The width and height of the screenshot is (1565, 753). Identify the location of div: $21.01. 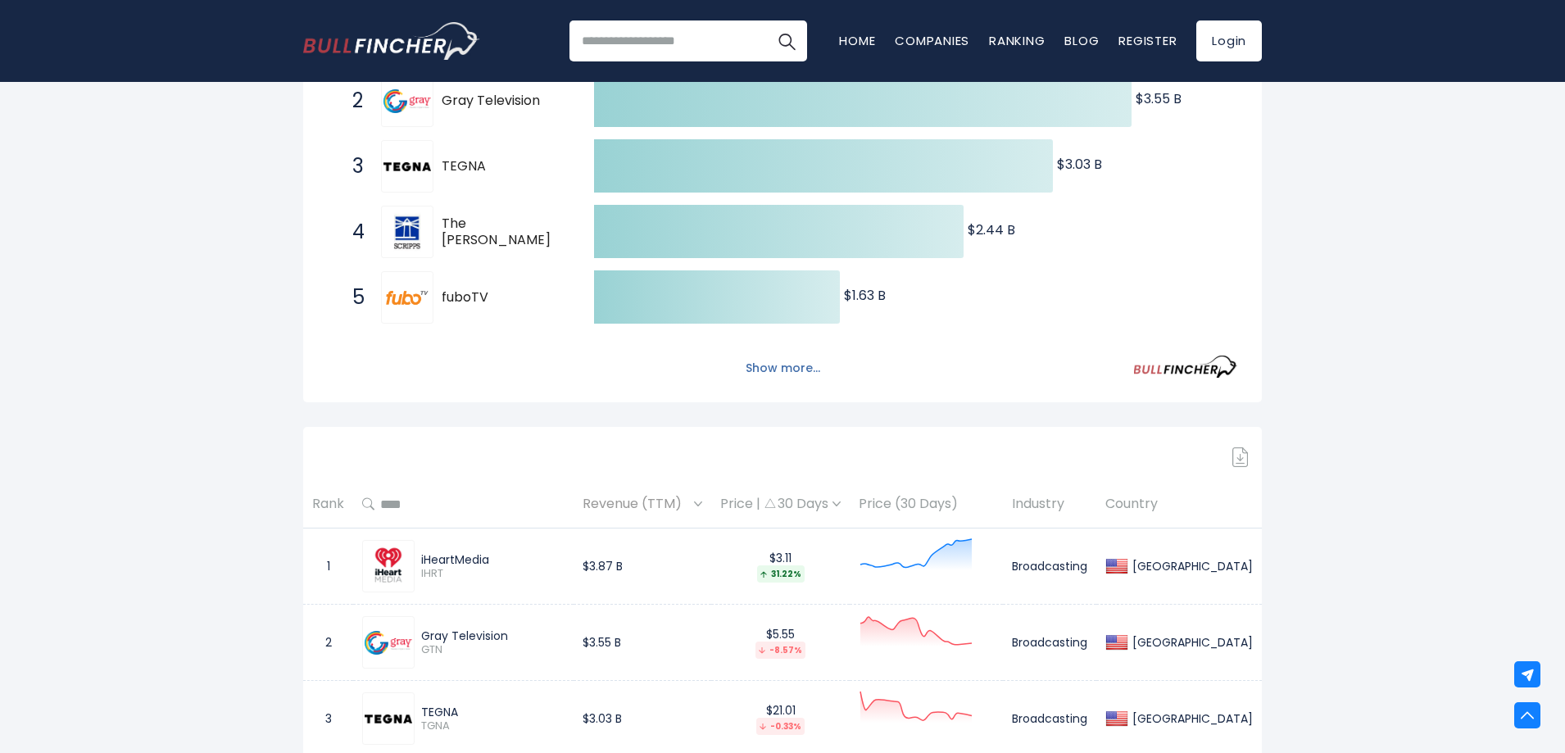
(780, 719).